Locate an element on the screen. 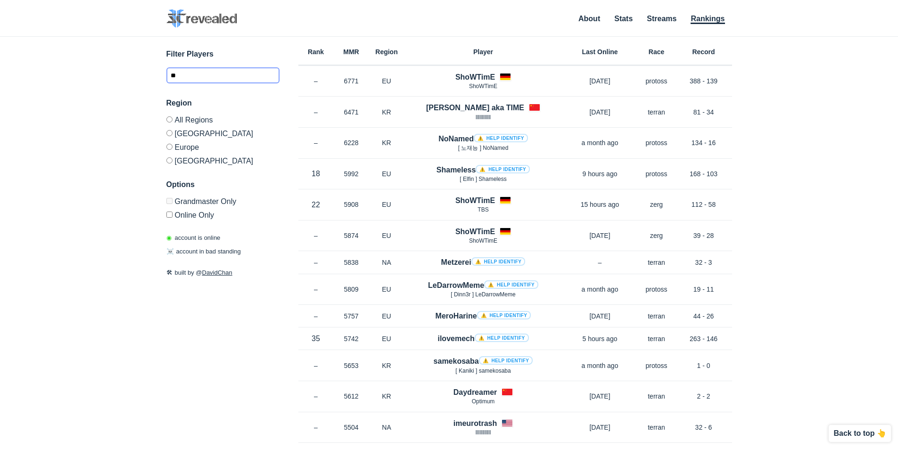 This screenshot has height=449, width=898. p: account in bad standing is located at coordinates (204, 252).